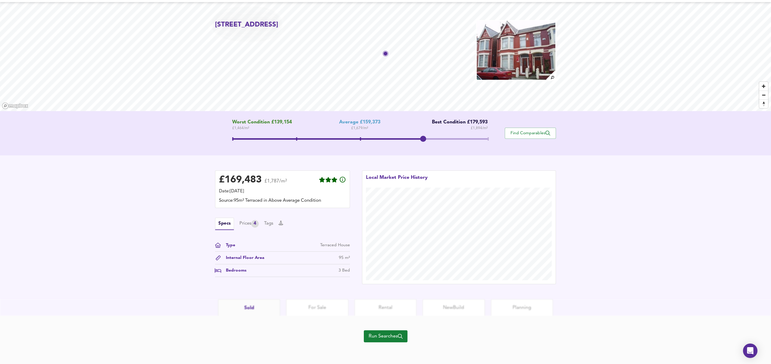 The width and height of the screenshot is (771, 364). I want to click on span: £ 1,894 / m², so click(479, 128).